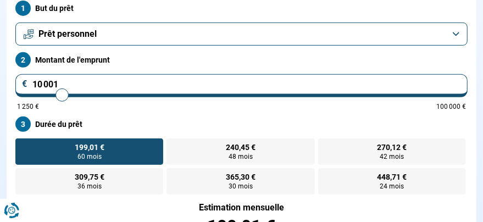 The width and height of the screenshot is (483, 222). Describe the element at coordinates (90, 147) in the screenshot. I see `span: 199,01 €` at that location.